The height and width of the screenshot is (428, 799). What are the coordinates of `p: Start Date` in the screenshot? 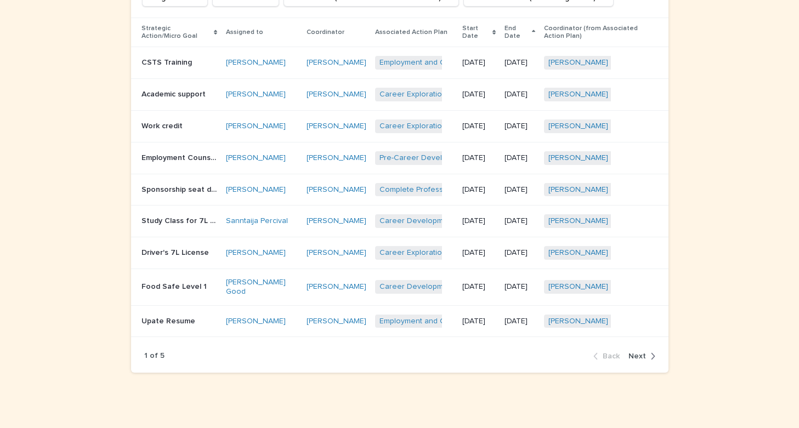 It's located at (476, 32).